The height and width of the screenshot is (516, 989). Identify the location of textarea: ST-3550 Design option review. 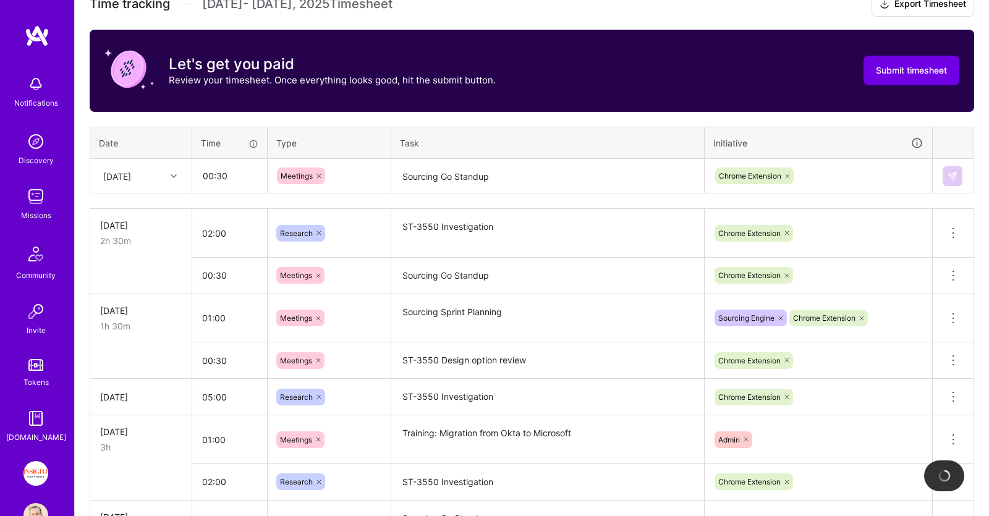
(547, 360).